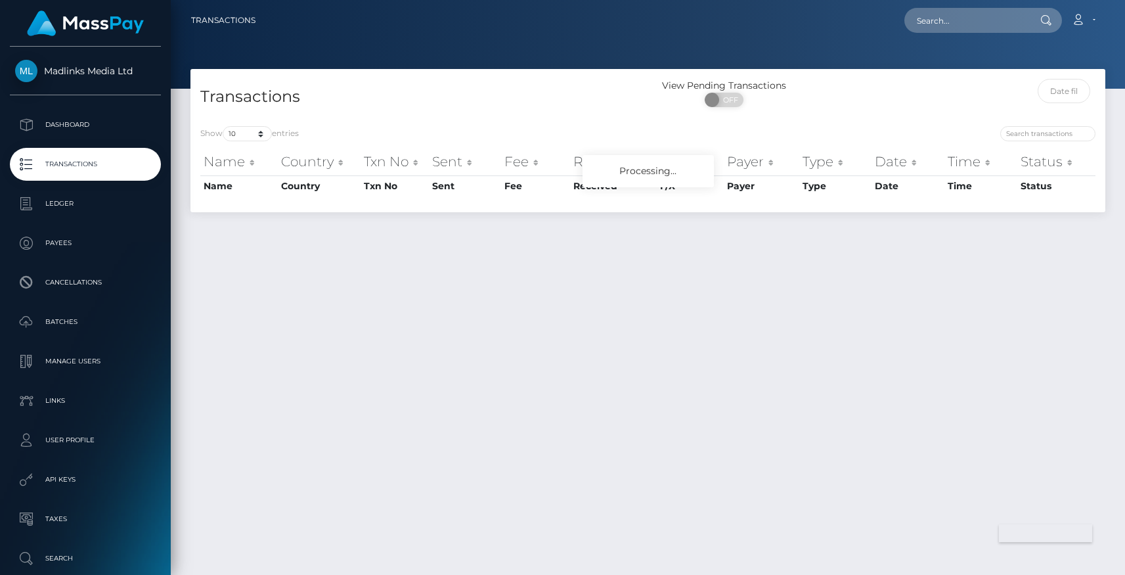  What do you see at coordinates (1064, 91) in the screenshot?
I see `input: Date filter` at bounding box center [1064, 91].